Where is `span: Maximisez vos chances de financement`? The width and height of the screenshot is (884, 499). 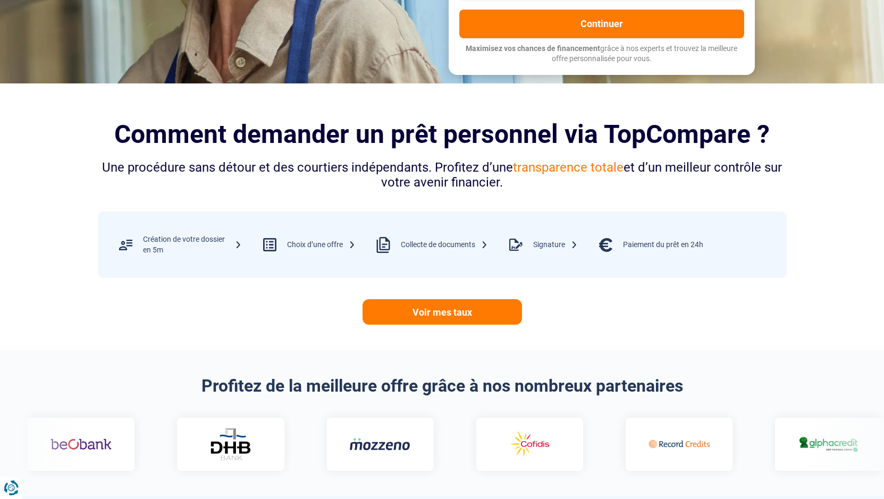
span: Maximisez vos chances de financement is located at coordinates (533, 48).